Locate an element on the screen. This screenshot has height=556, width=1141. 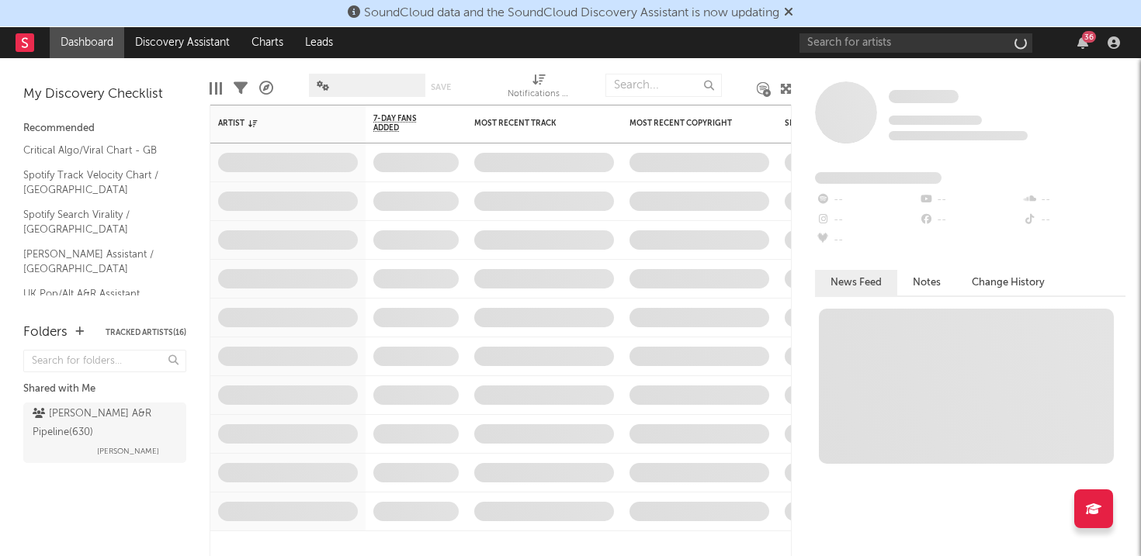
a: Leads is located at coordinates (319, 43).